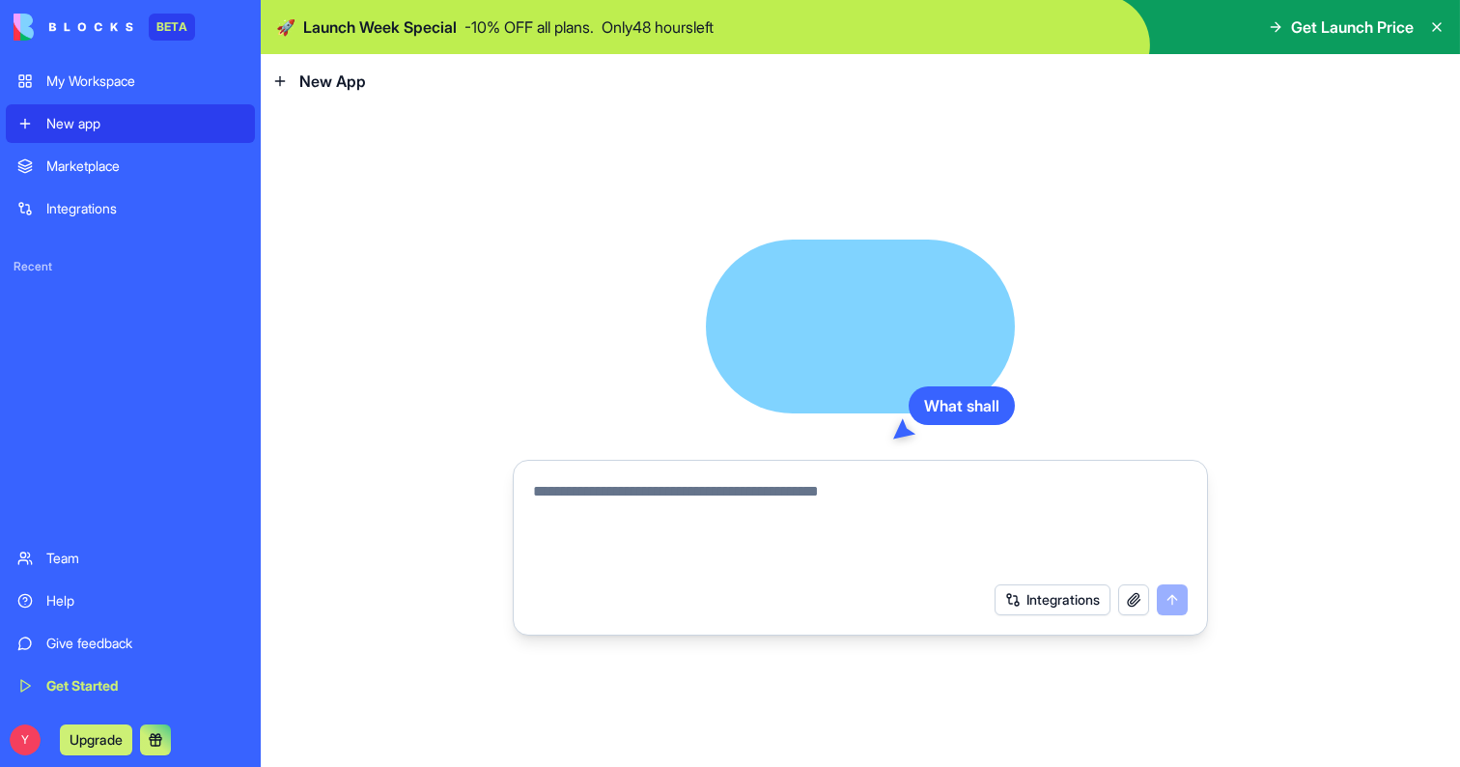 The width and height of the screenshot is (1460, 767). What do you see at coordinates (172, 27) in the screenshot?
I see `div: BETA` at bounding box center [172, 27].